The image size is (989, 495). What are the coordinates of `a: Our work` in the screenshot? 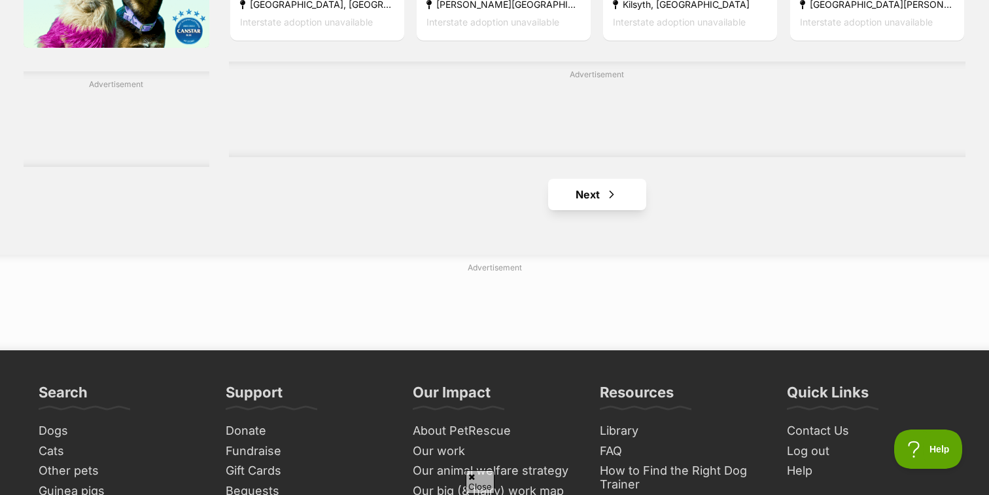 It's located at (495, 451).